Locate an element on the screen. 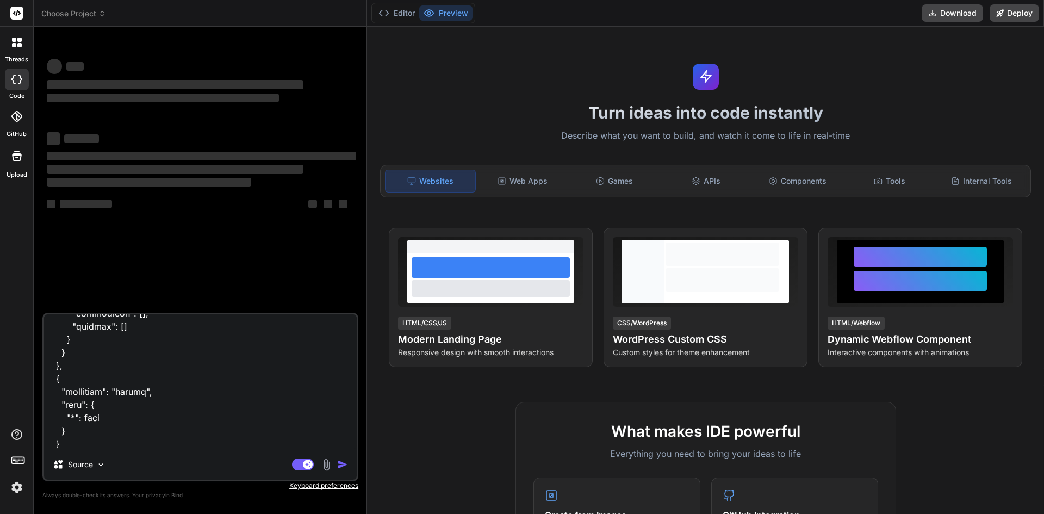  button: Deploy is located at coordinates (1014, 13).